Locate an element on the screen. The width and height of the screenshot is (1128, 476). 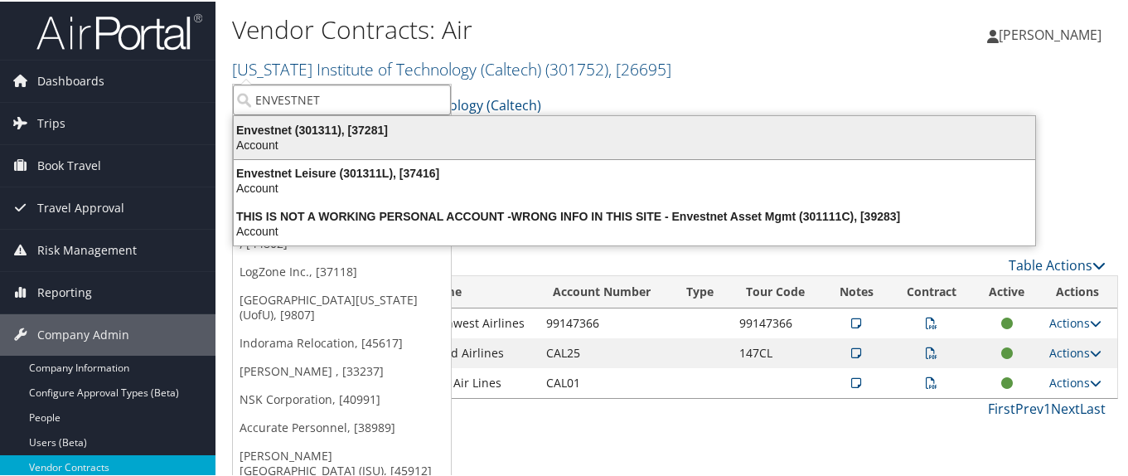
th: Name: activate to sort column ascending is located at coordinates (475, 290).